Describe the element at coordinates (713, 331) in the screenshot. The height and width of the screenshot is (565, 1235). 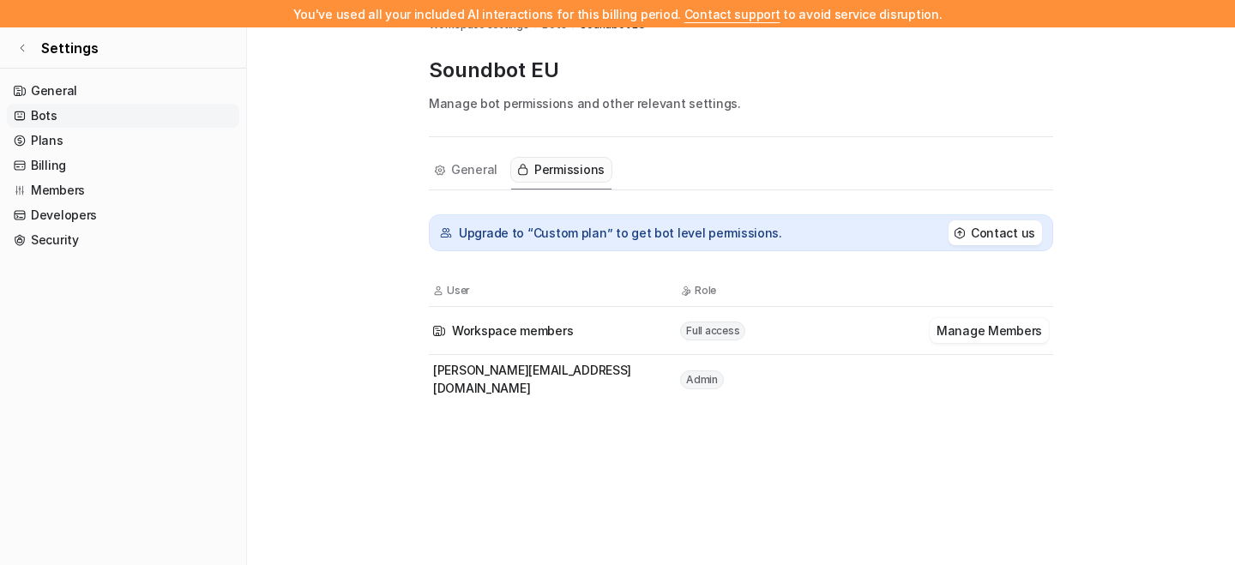
I see `span: Full access` at that location.